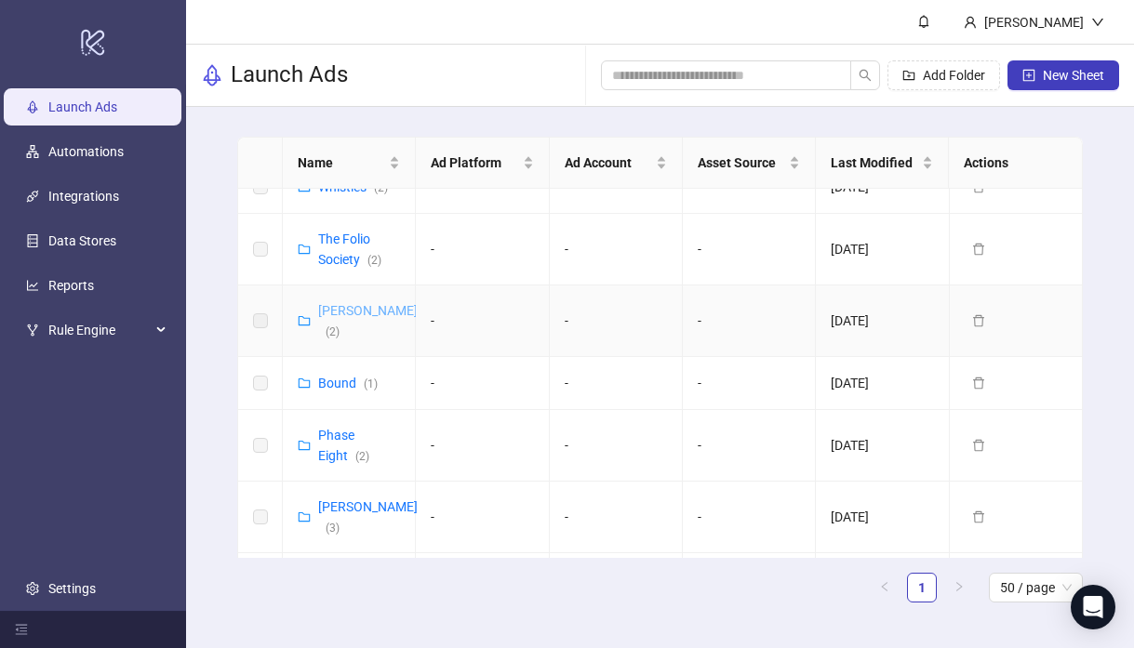  What do you see at coordinates (924, 21) in the screenshot?
I see `span: bell` at bounding box center [924, 21].